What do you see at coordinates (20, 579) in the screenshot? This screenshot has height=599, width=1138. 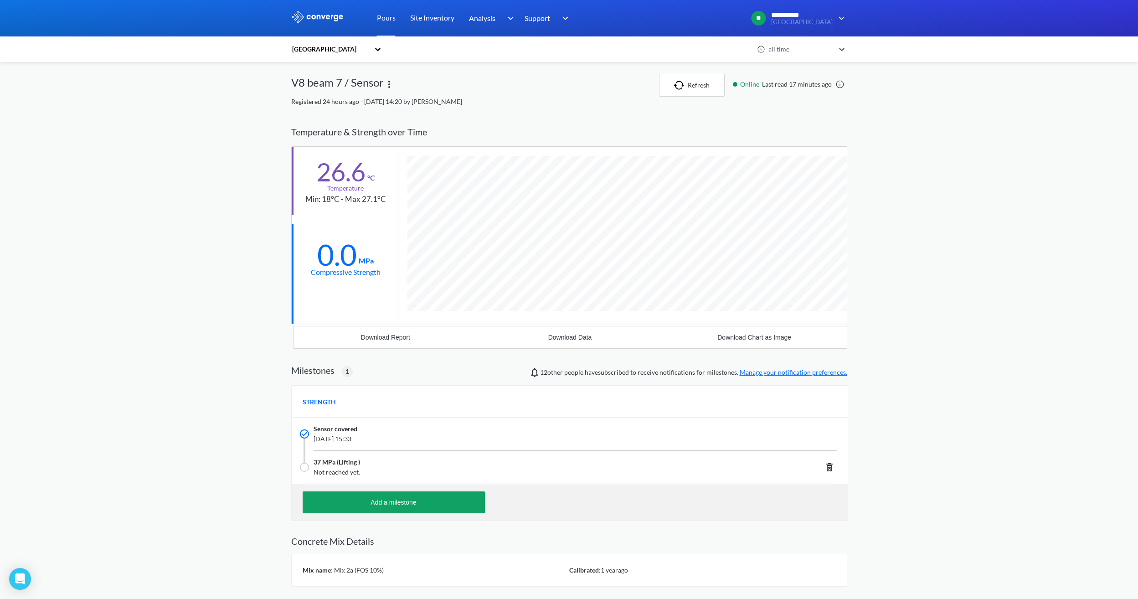 I see `div: Open Intercom Messenger` at bounding box center [20, 579].